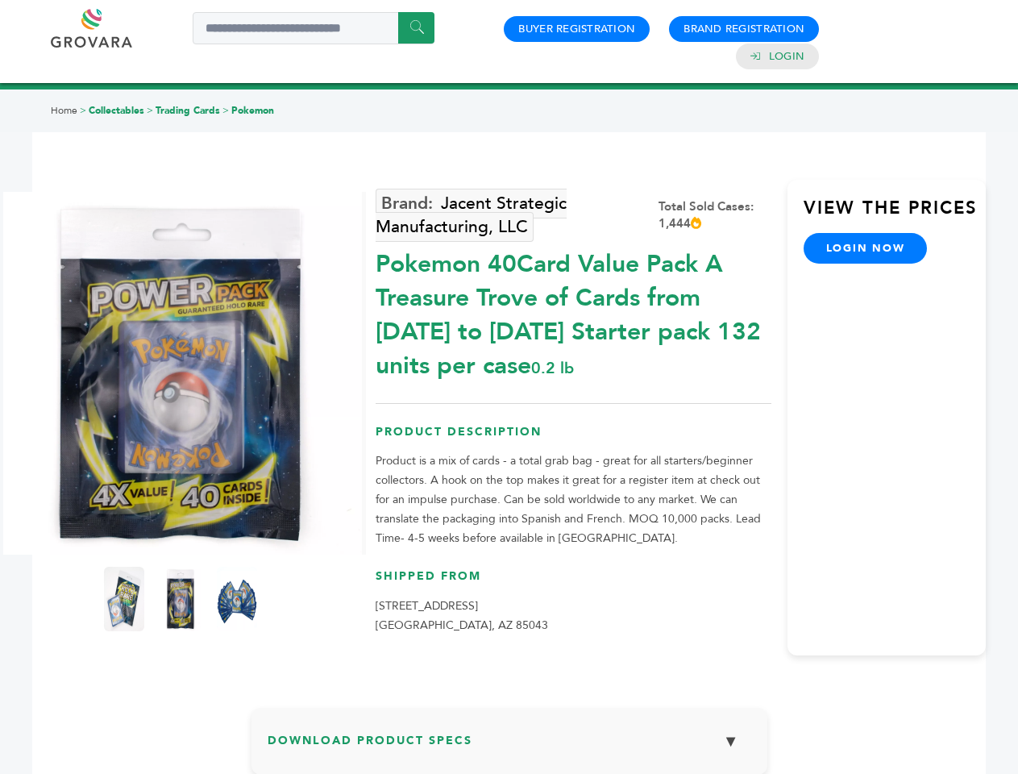 This screenshot has height=774, width=1018. I want to click on h3: View the Prices, so click(895, 214).